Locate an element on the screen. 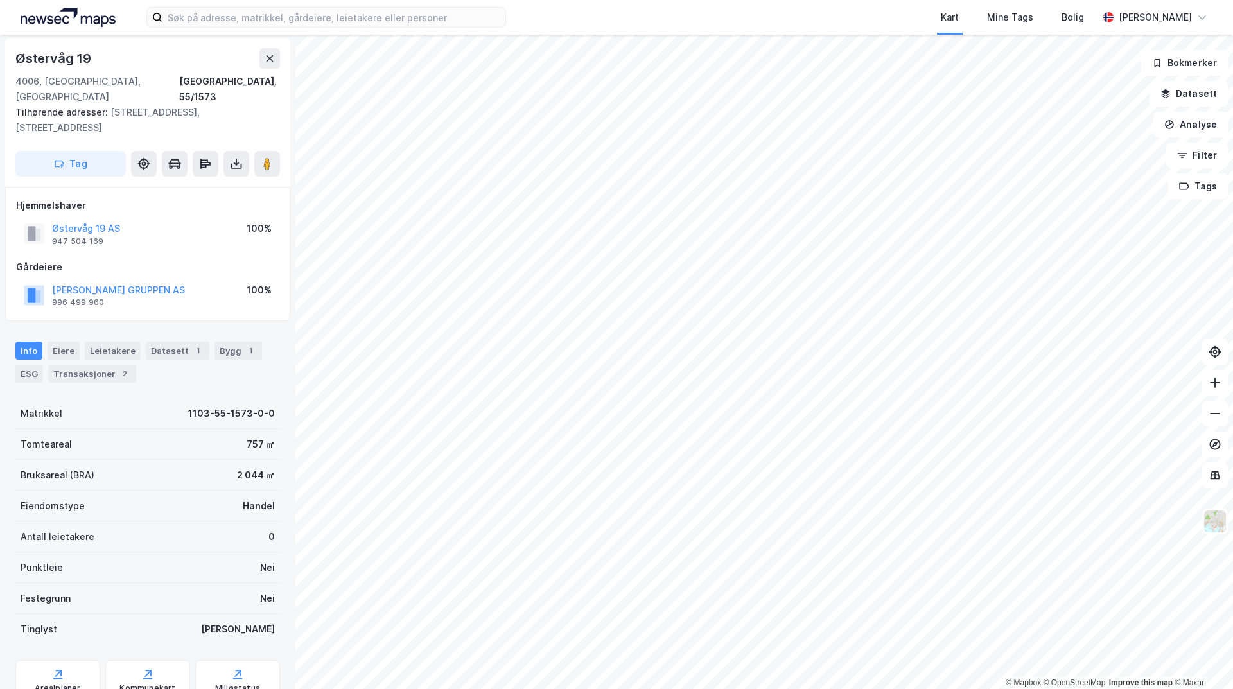 The width and height of the screenshot is (1233, 689). div: 1103-55-1573-0-0 is located at coordinates (231, 413).